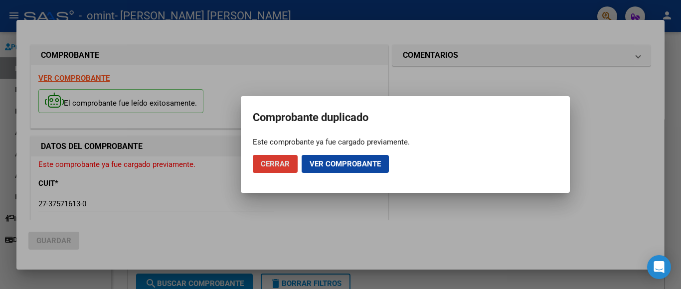 Image resolution: width=681 pixels, height=289 pixels. Describe the element at coordinates (405, 142) in the screenshot. I see `div: Este comprobante ya fue cargado previamente.` at that location.